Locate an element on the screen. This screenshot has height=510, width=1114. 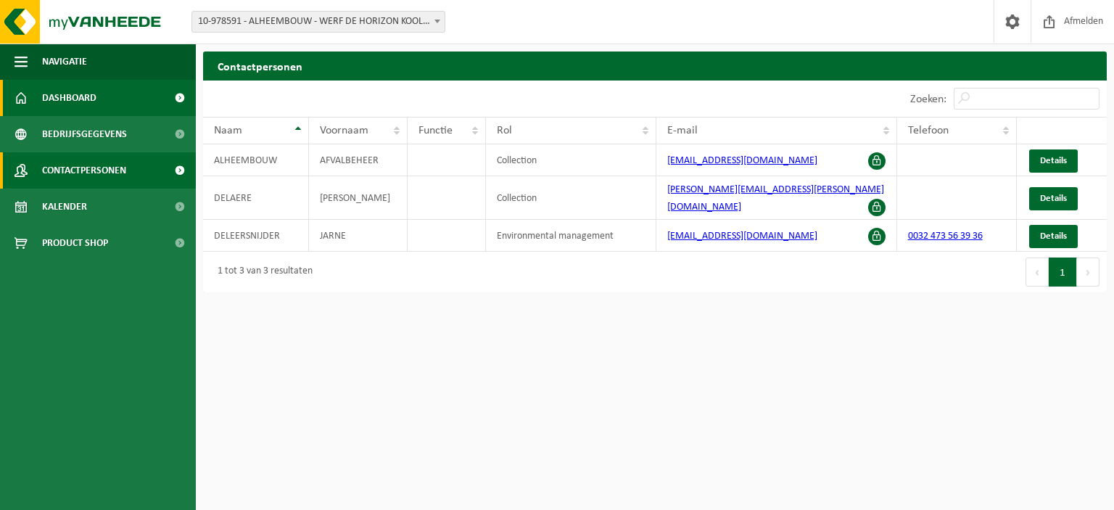
button: 1 is located at coordinates (1062, 272).